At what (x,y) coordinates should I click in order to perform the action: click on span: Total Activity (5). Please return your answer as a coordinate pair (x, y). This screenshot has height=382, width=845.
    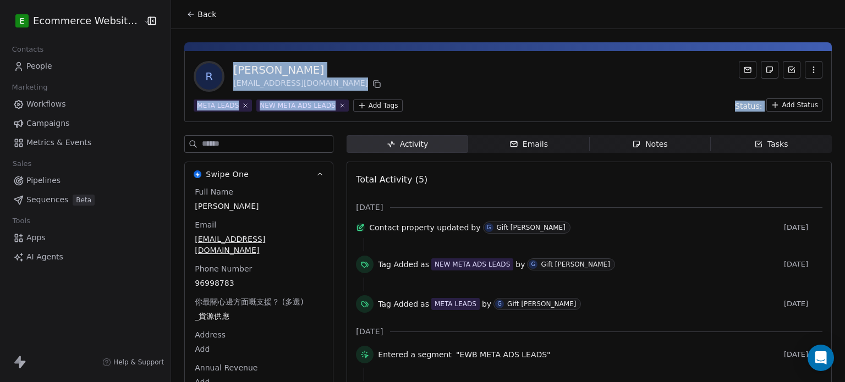
    Looking at the image, I should click on (392, 179).